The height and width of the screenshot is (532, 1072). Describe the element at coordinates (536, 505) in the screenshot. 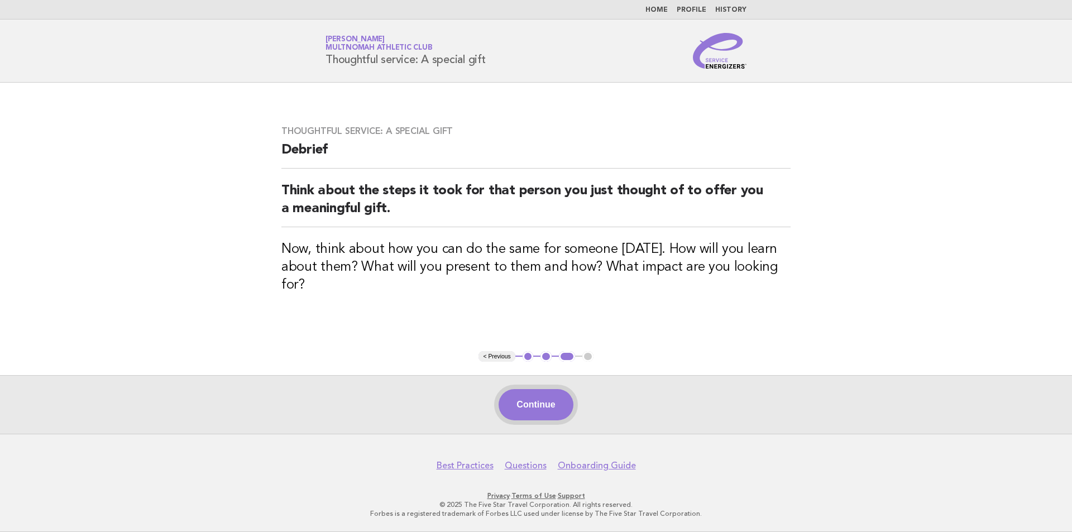

I see `p: © 2025 The Five Star Travel Corporation. All rights reserved.` at that location.